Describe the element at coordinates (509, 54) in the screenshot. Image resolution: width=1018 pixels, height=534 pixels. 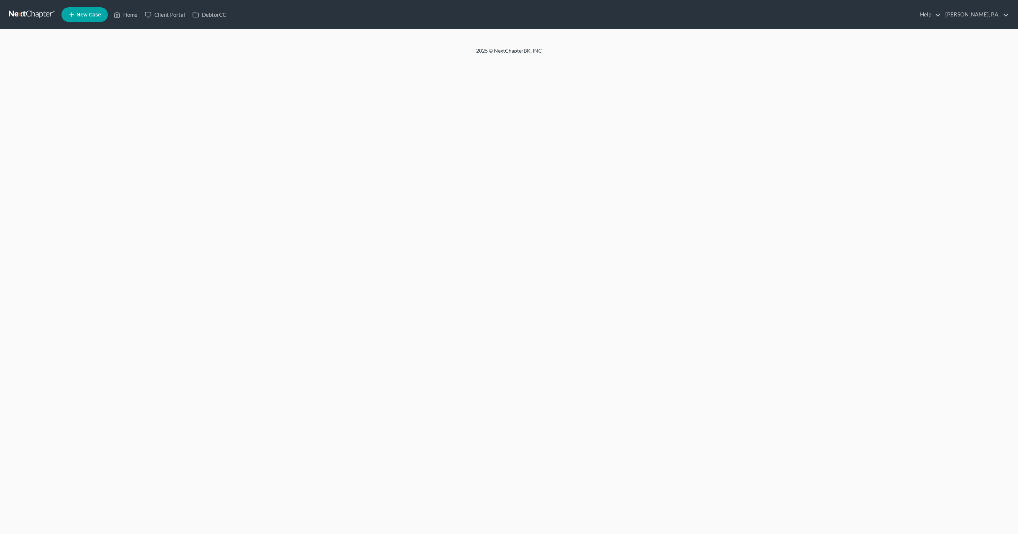
I see `div: 2025 © NextChapterBK, INC` at that location.